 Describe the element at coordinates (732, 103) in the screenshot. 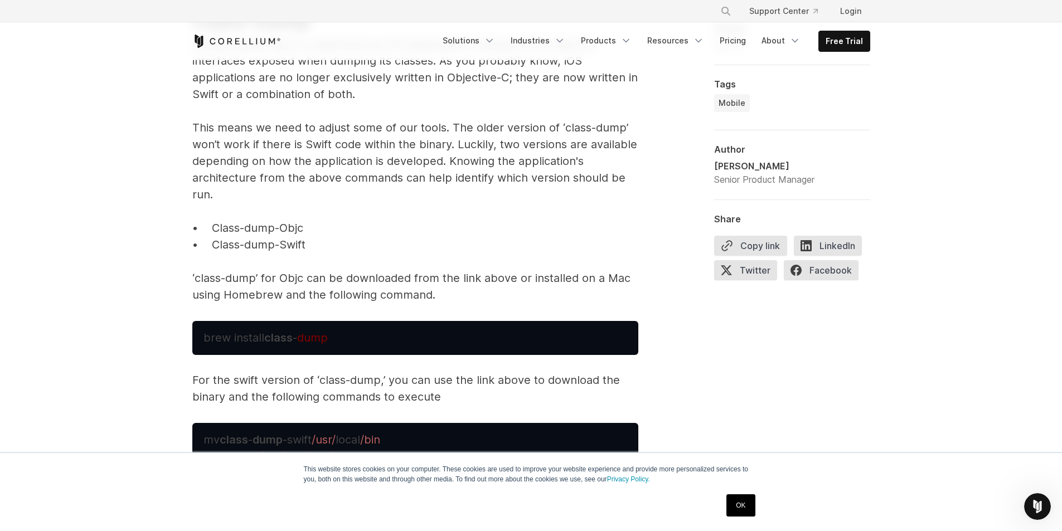

I see `span: Mobile` at that location.